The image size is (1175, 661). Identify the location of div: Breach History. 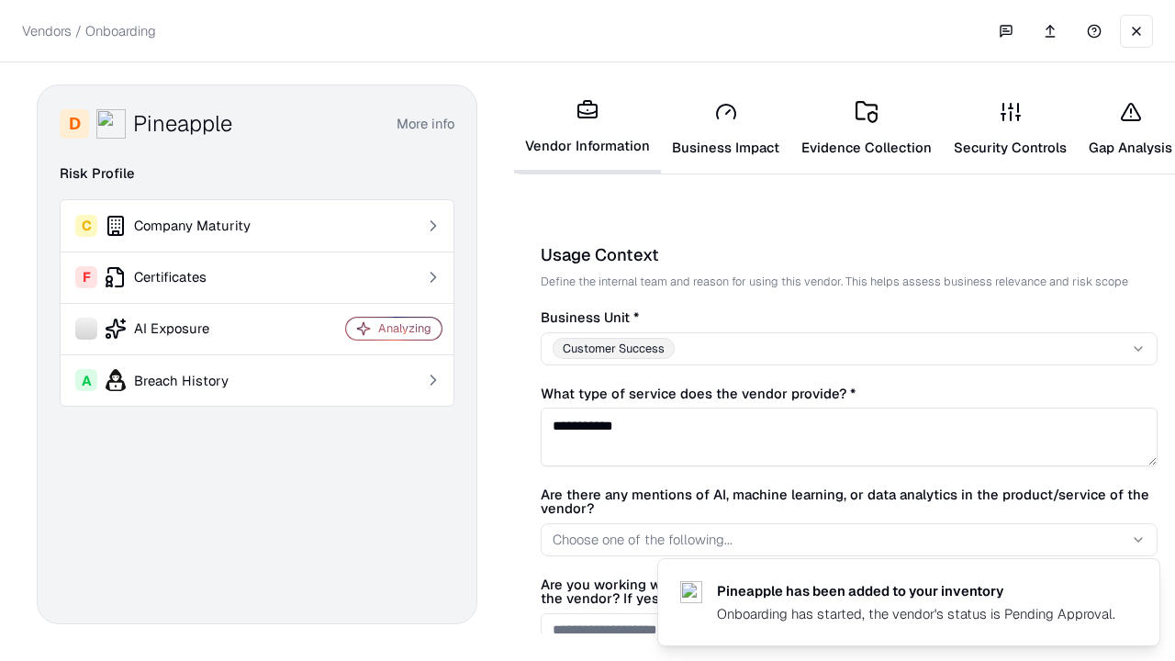
(185, 380).